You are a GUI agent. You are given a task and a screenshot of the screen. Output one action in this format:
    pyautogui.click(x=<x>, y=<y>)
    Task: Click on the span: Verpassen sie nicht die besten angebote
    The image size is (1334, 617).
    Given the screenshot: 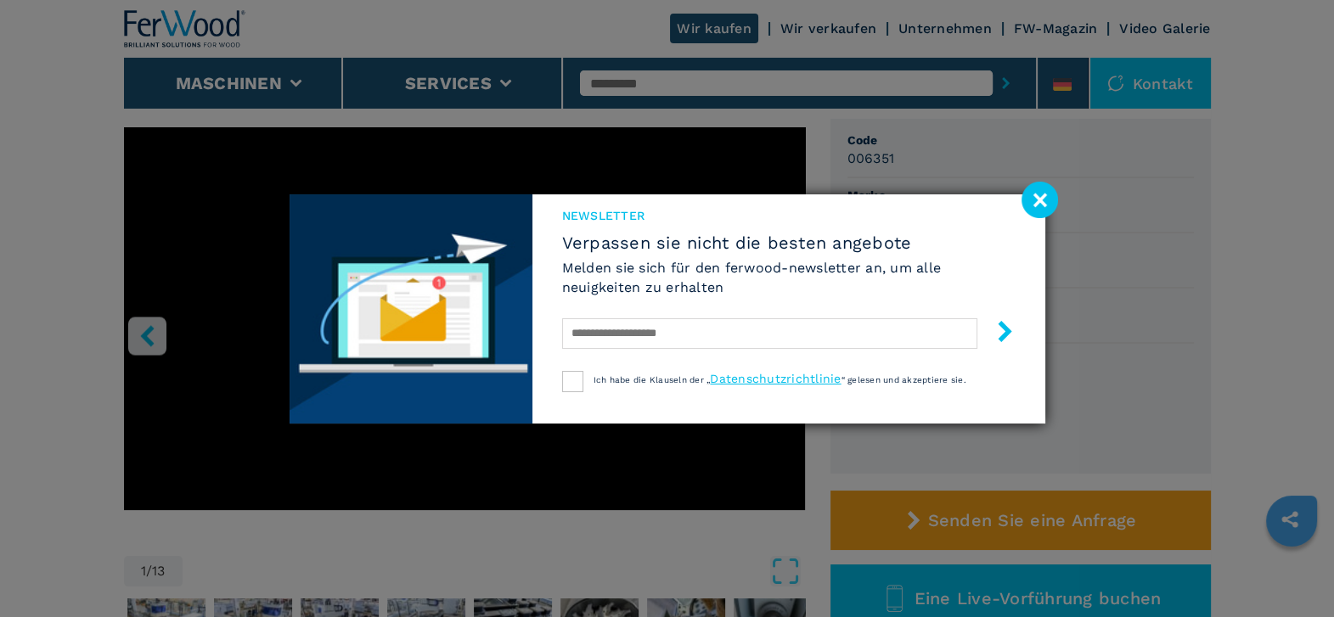 What is the action you would take?
    pyautogui.click(x=789, y=243)
    